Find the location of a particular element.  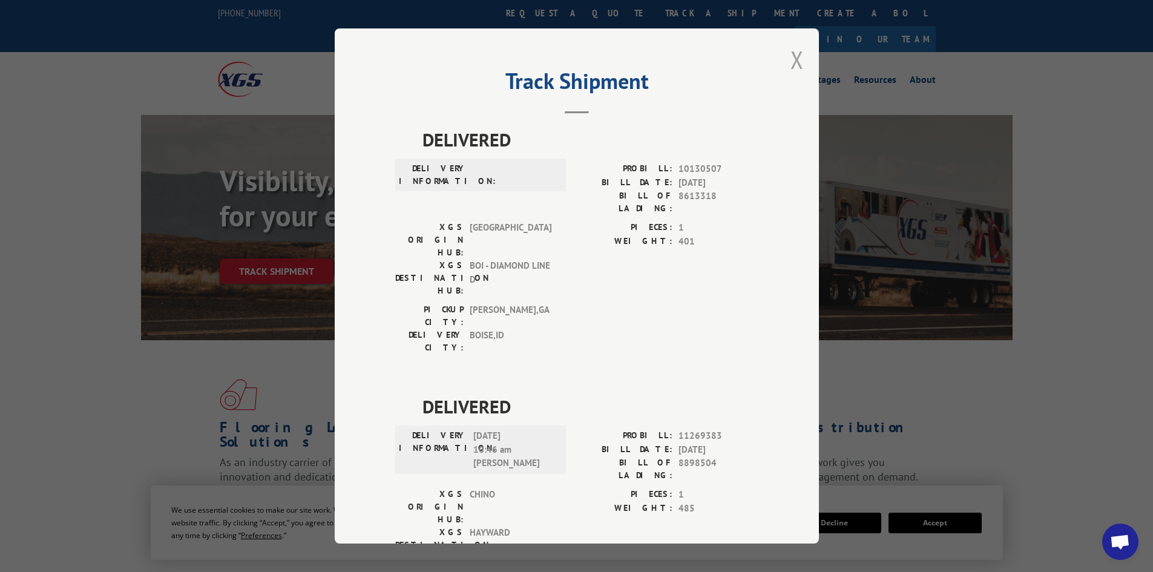

span: 11269383 is located at coordinates (718, 436).